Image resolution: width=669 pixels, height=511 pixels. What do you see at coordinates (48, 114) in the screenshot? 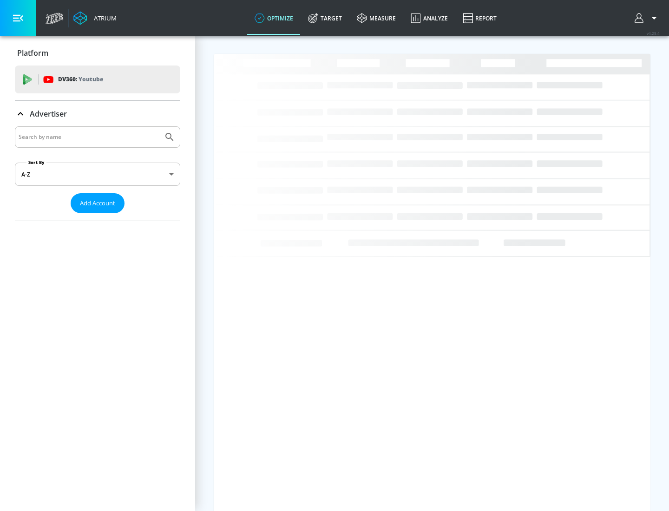
I see `p: Advertiser` at bounding box center [48, 114].